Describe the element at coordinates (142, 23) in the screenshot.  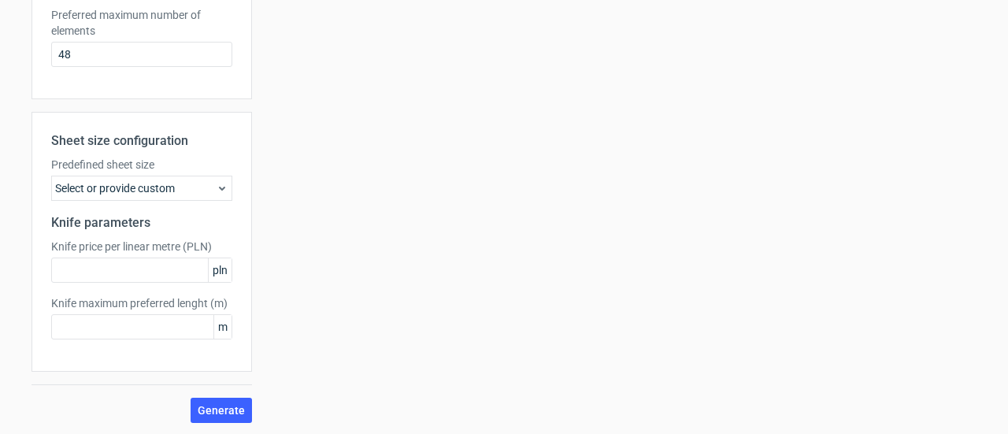
I see `label: Preferred maximum number of elements` at that location.